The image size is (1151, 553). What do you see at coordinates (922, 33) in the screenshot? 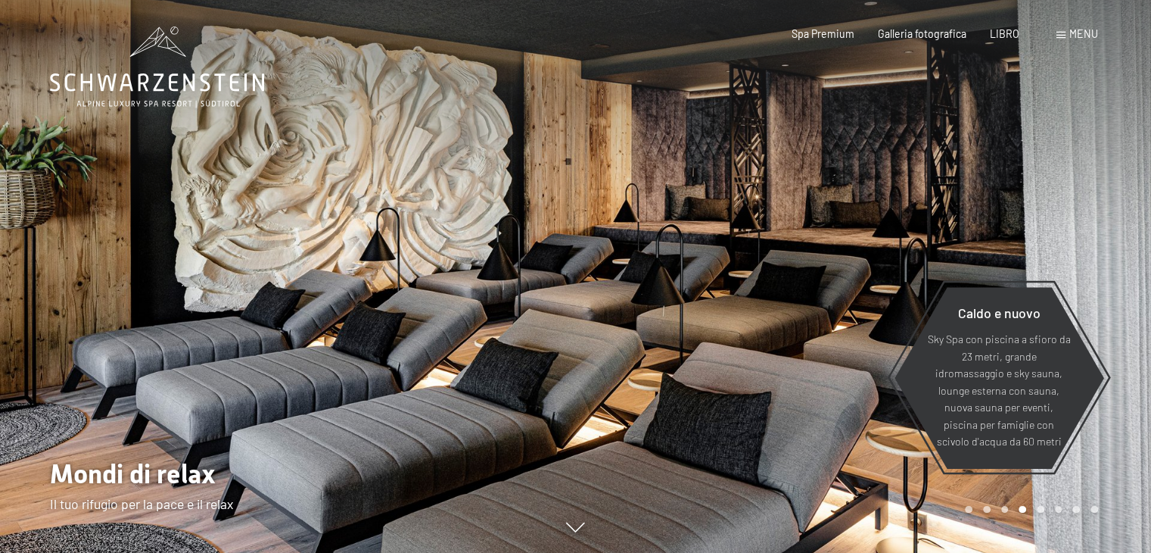
I see `a: Galleria fotografica` at bounding box center [922, 33].